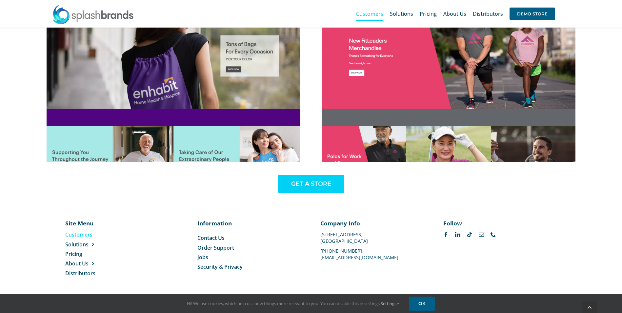 Image resolution: width=622 pixels, height=313 pixels. What do you see at coordinates (216, 247) in the screenshot?
I see `span: Order Support` at bounding box center [216, 247].